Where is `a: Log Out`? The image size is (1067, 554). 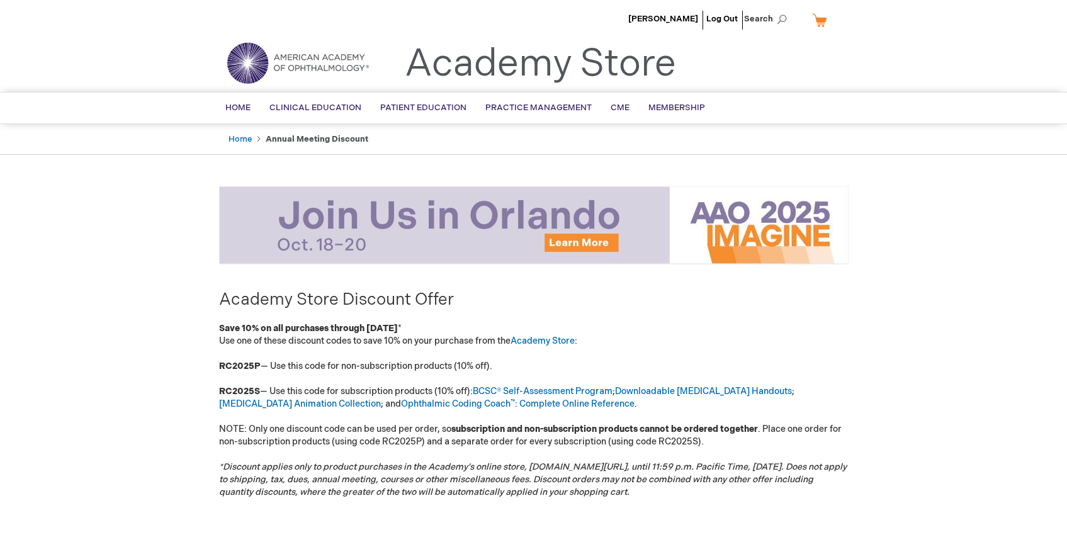
a: Log Out is located at coordinates (722, 19).